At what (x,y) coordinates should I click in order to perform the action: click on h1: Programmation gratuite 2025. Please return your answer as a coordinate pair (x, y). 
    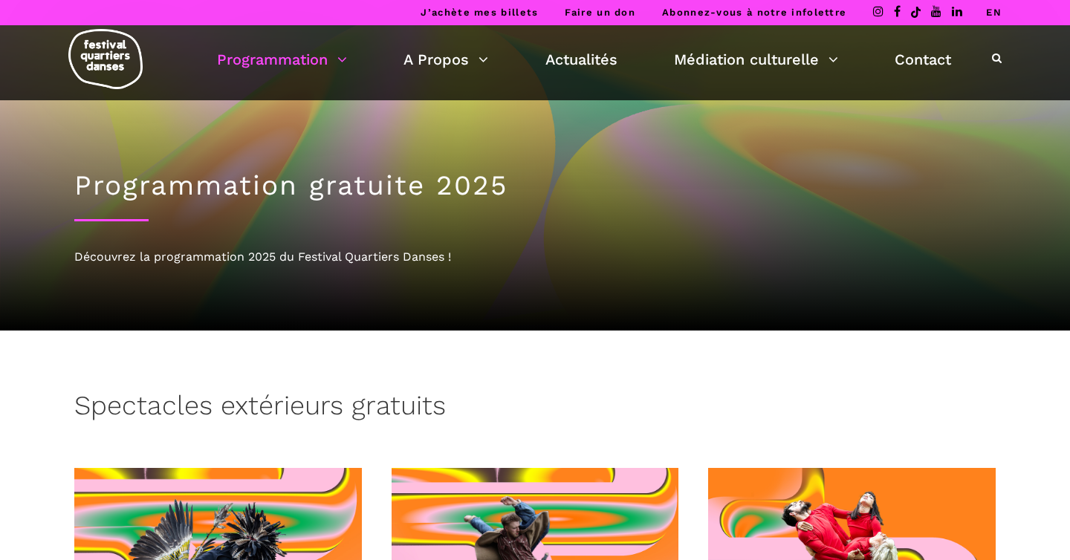
    Looking at the image, I should click on (535, 186).